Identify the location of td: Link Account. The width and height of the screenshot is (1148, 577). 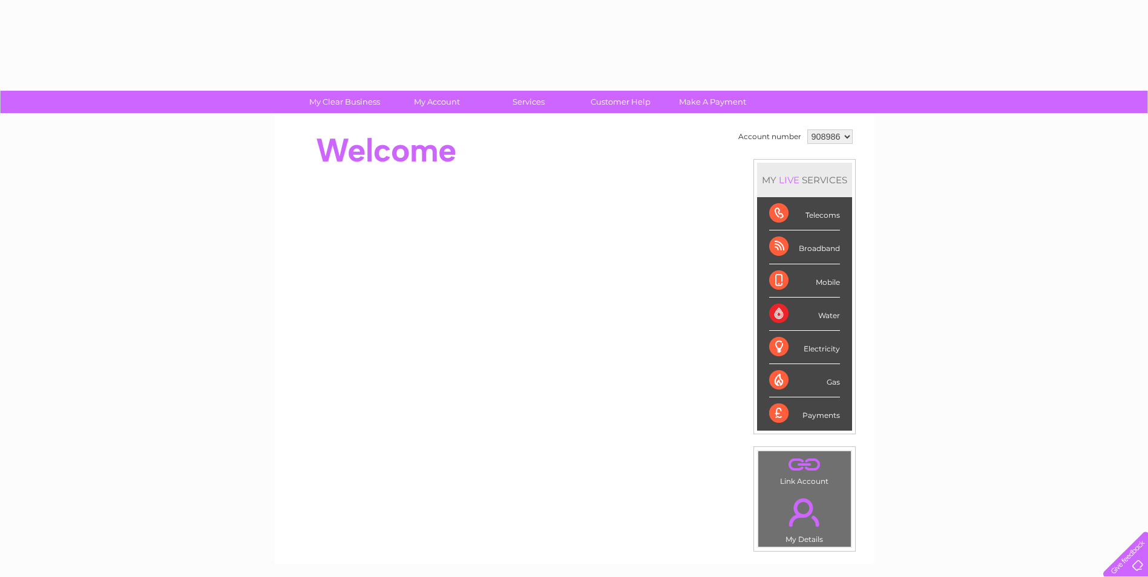
(804, 470).